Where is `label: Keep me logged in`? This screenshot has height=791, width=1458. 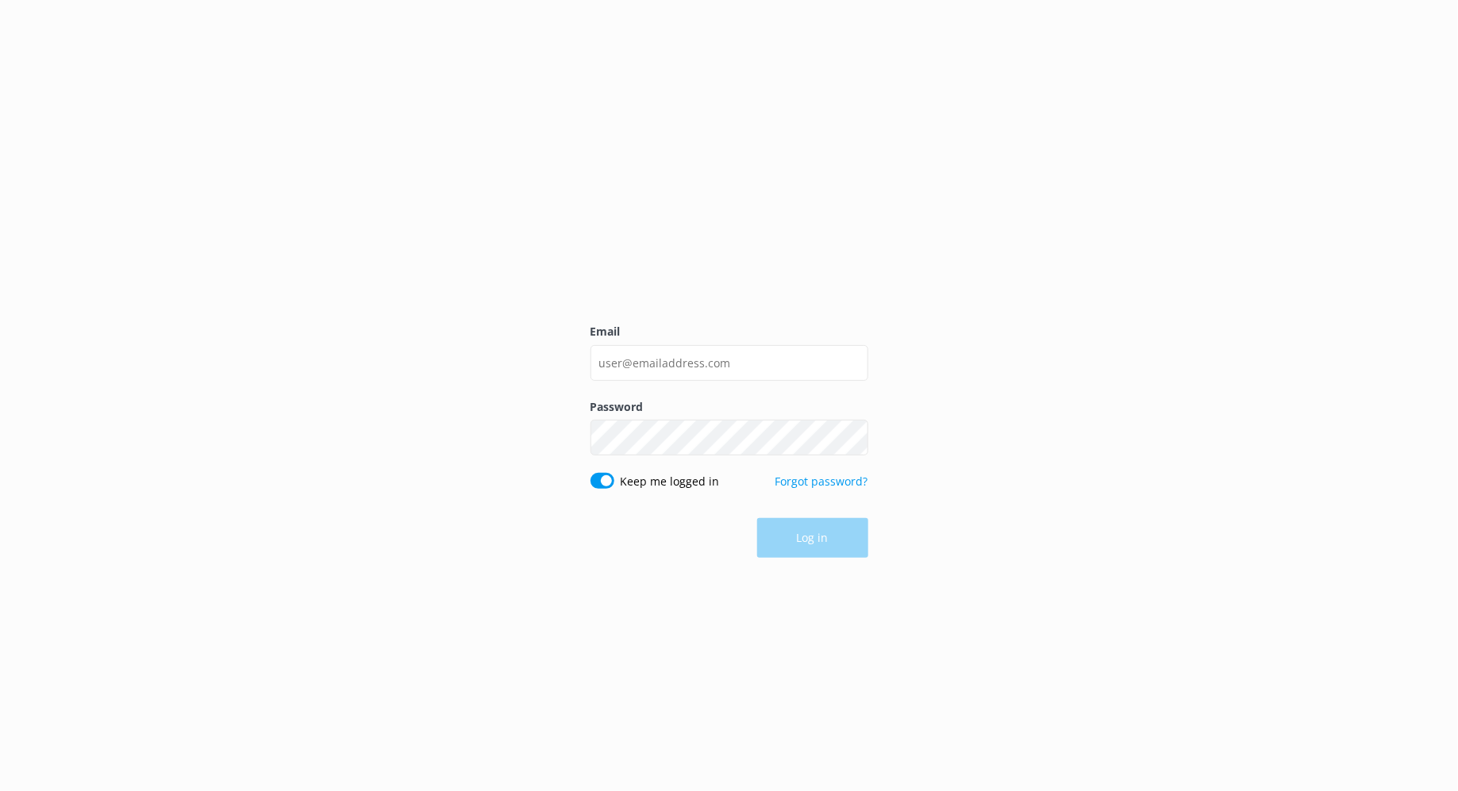
label: Keep me logged in is located at coordinates (670, 482).